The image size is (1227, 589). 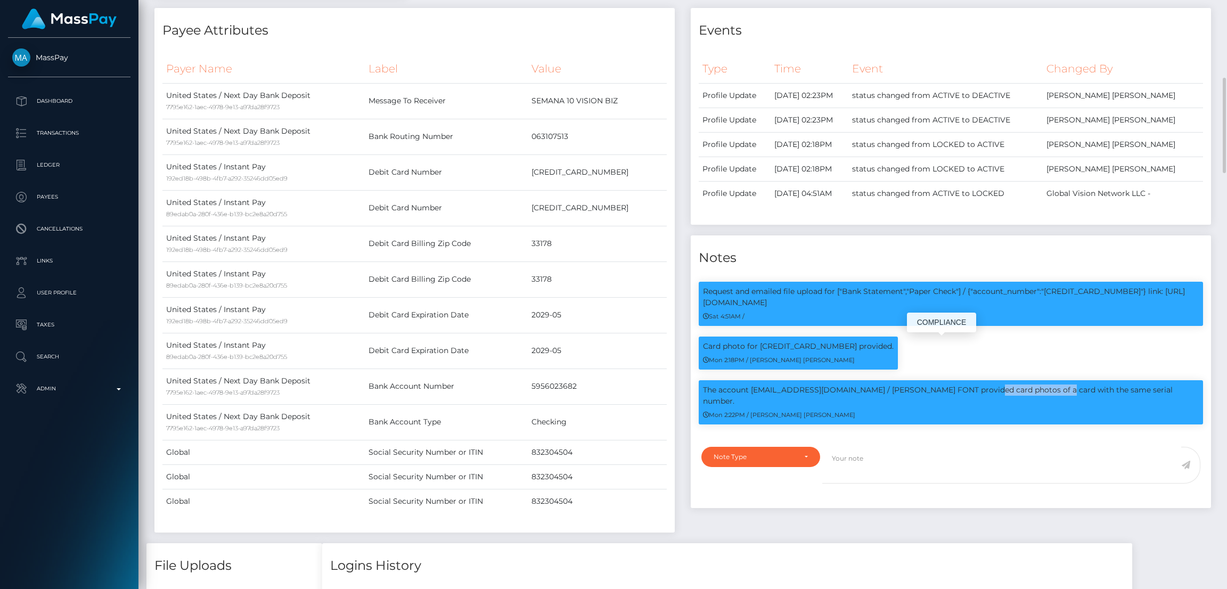 I want to click on a: Search, so click(x=69, y=357).